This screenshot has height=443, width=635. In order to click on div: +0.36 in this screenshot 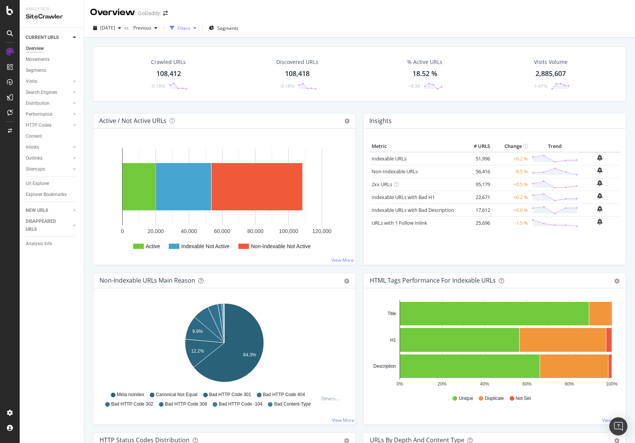, I will do `click(414, 86)`.